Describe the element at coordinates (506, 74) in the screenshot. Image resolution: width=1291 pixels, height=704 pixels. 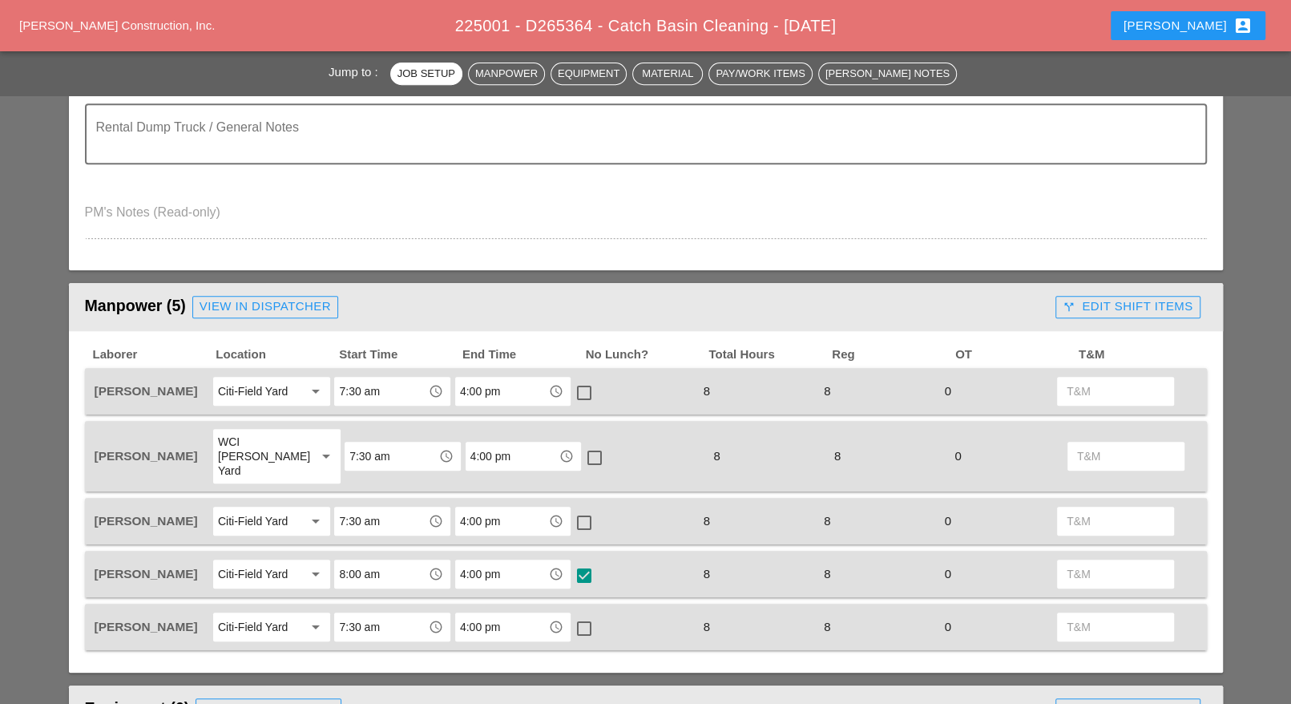
I see `div: Manpower` at that location.